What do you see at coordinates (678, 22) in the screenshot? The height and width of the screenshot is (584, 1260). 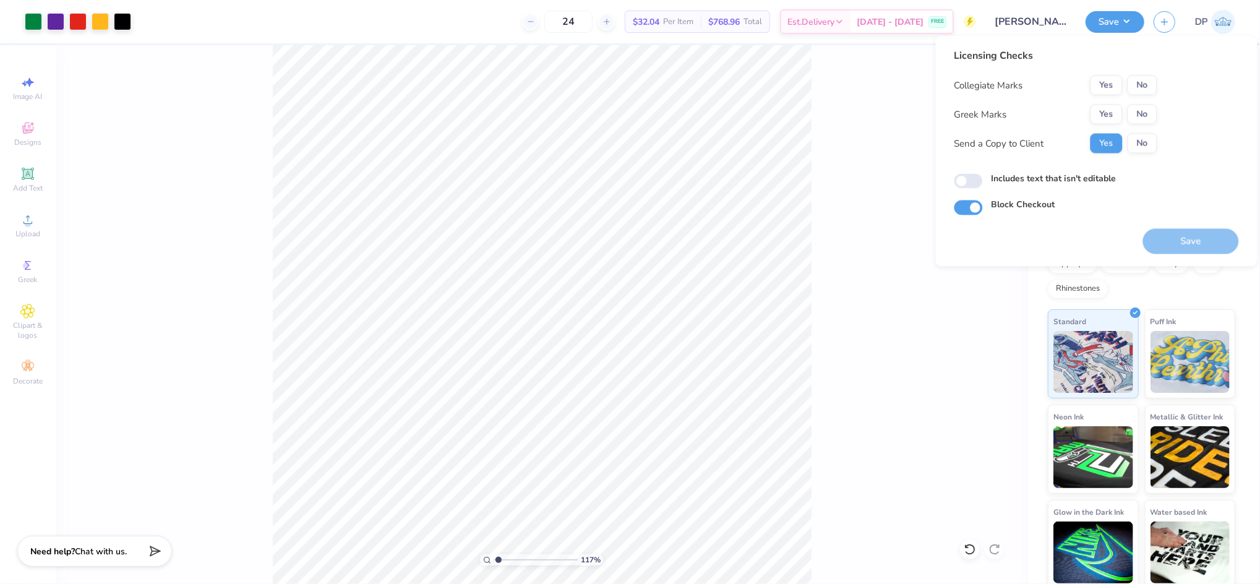 I see `span: Per Item` at bounding box center [678, 22].